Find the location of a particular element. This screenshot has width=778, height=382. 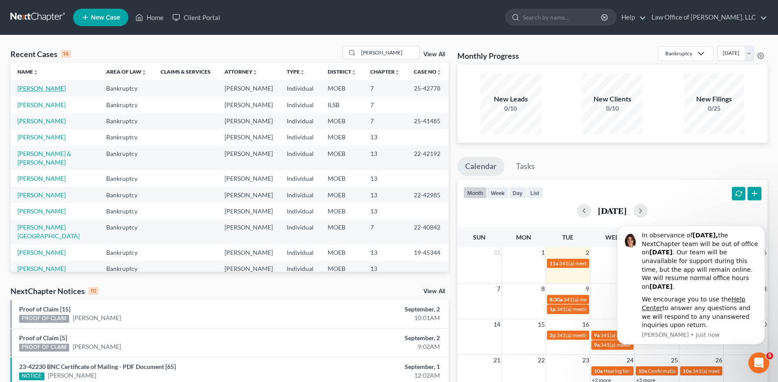

button: week is located at coordinates (498, 192).